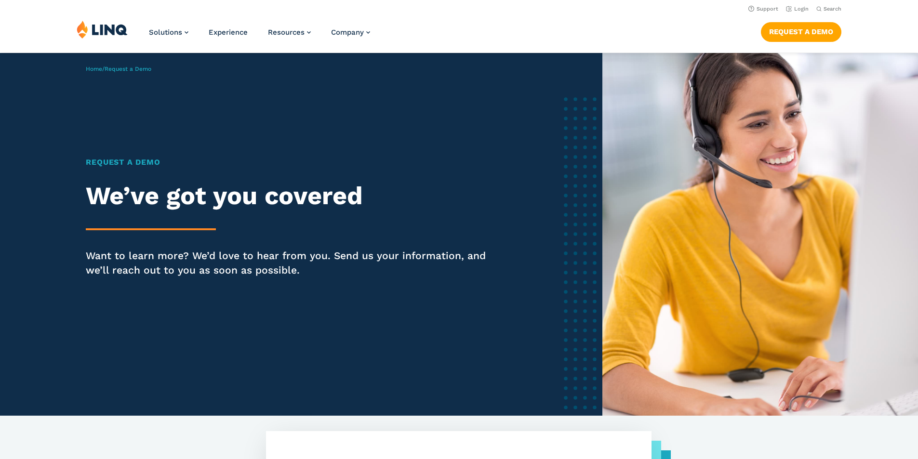  What do you see at coordinates (801, 31) in the screenshot?
I see `nav: Button Navigation` at bounding box center [801, 31].